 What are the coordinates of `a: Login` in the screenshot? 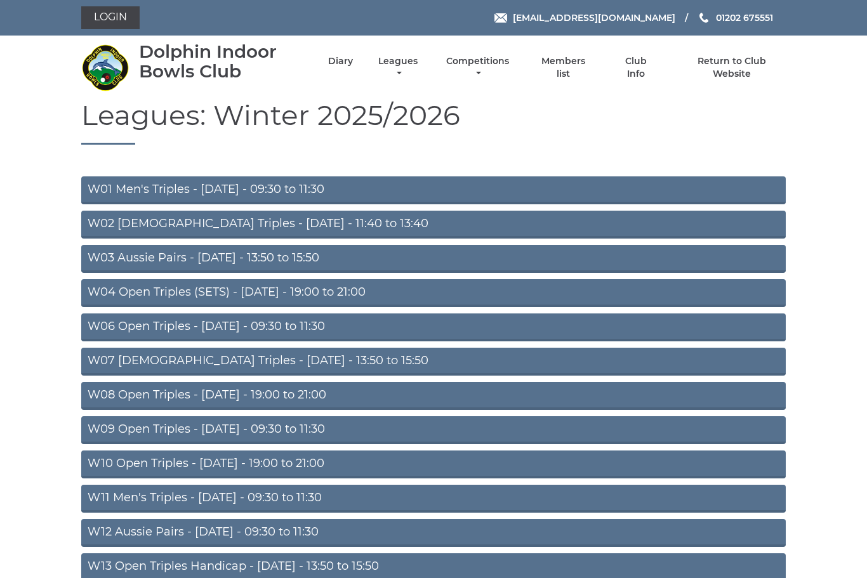 It's located at (110, 18).